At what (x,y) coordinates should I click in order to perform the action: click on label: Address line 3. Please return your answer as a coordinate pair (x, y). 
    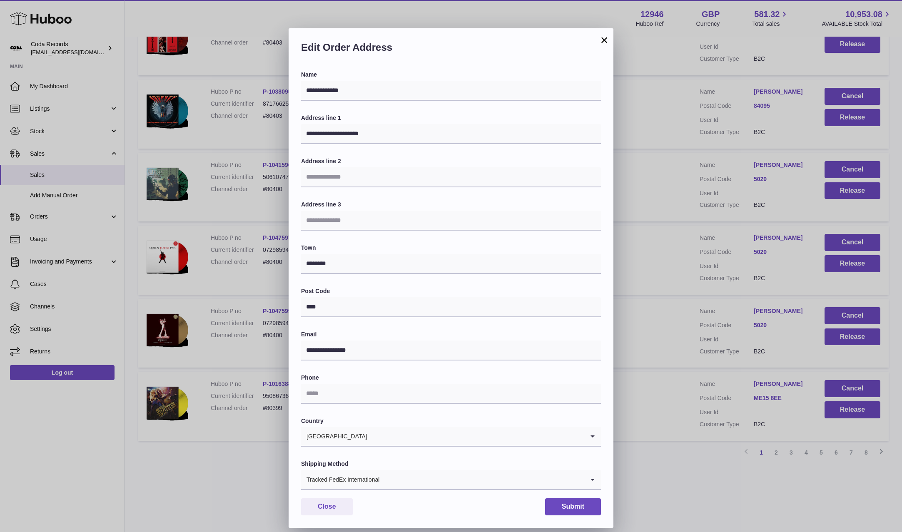
    Looking at the image, I should click on (451, 205).